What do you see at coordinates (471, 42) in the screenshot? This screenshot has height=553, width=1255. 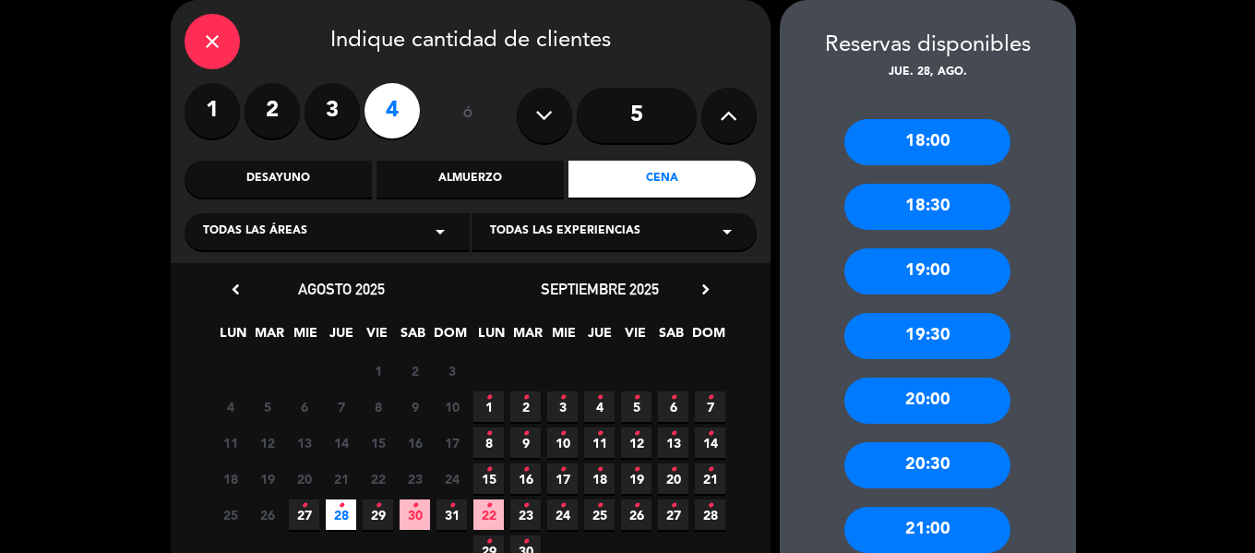 I see `div: Indique cantidad de clientes` at bounding box center [471, 42].